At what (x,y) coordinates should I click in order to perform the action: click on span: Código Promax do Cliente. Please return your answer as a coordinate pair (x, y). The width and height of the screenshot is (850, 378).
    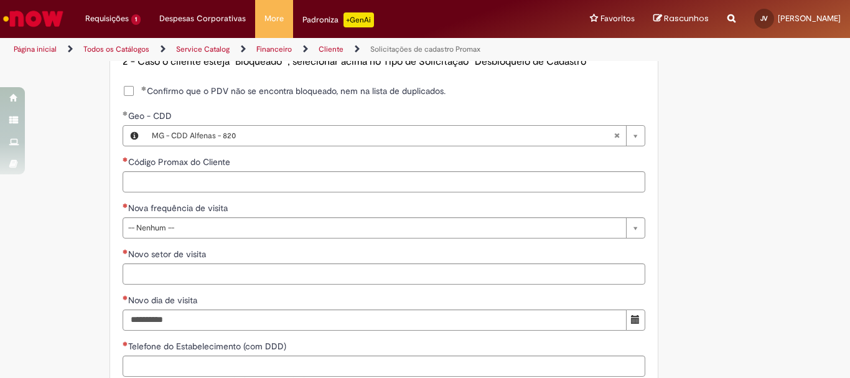
    Looking at the image, I should click on (180, 162).